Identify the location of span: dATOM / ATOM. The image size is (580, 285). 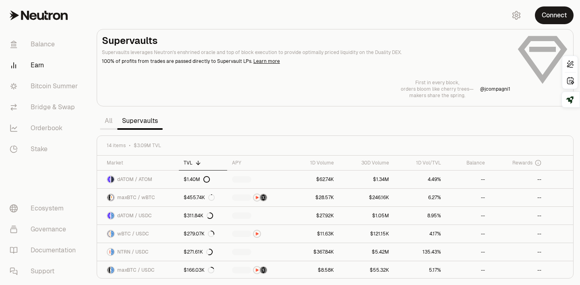
(134, 179).